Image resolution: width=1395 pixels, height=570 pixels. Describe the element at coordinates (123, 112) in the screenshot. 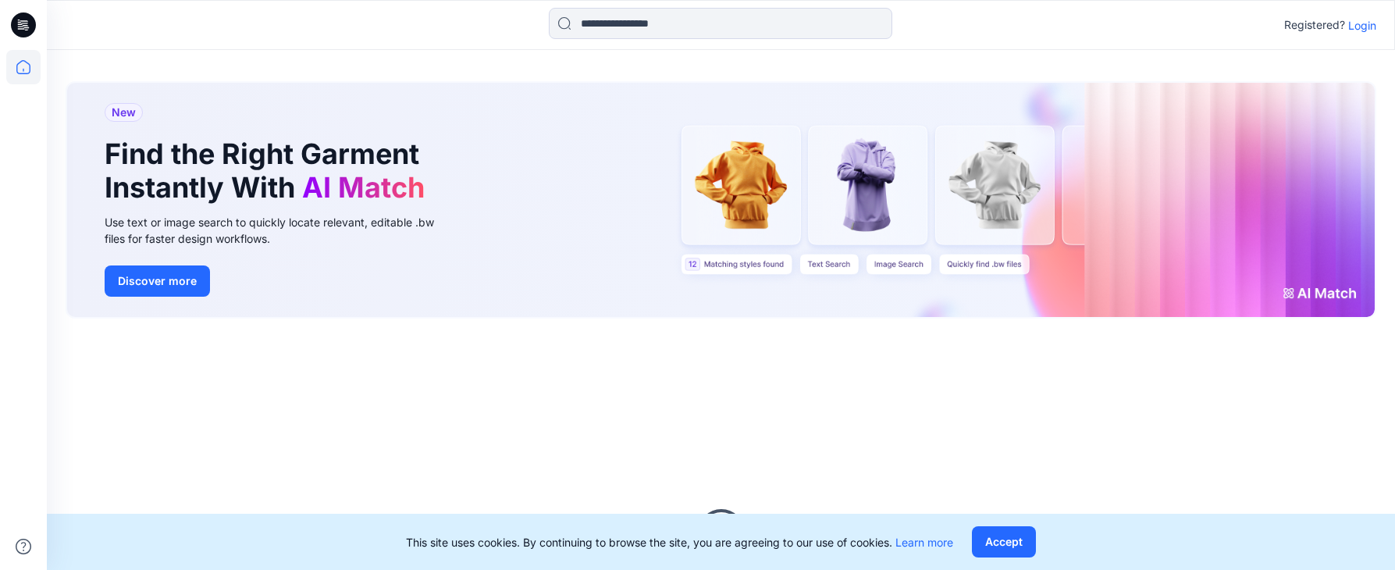

I see `span: New` at that location.